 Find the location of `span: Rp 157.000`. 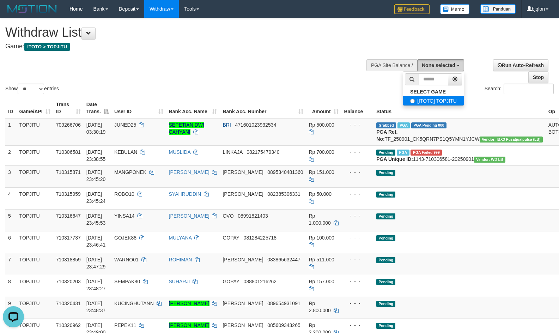

span: Rp 157.000 is located at coordinates (322, 282).